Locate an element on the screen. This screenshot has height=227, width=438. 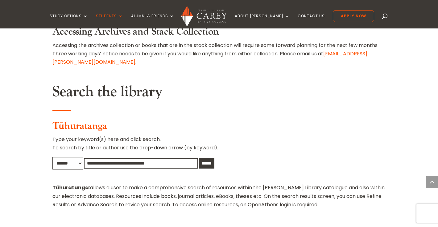
strong: Tūhuratanga: is located at coordinates (71, 187).